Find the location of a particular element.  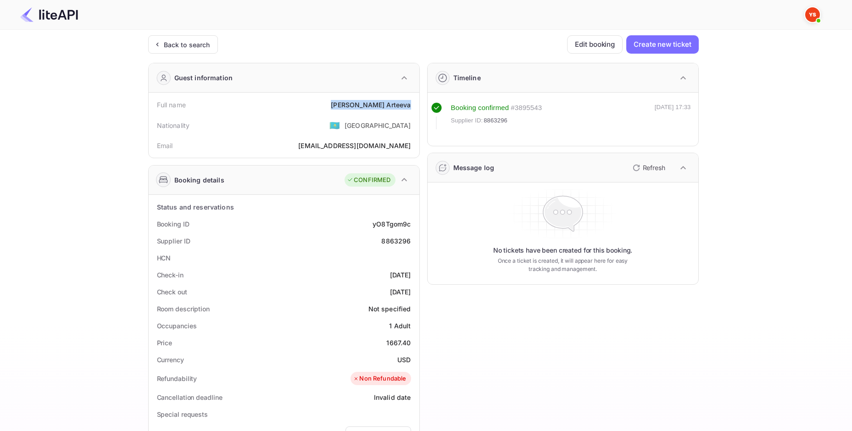

div: Check out is located at coordinates (172, 292).